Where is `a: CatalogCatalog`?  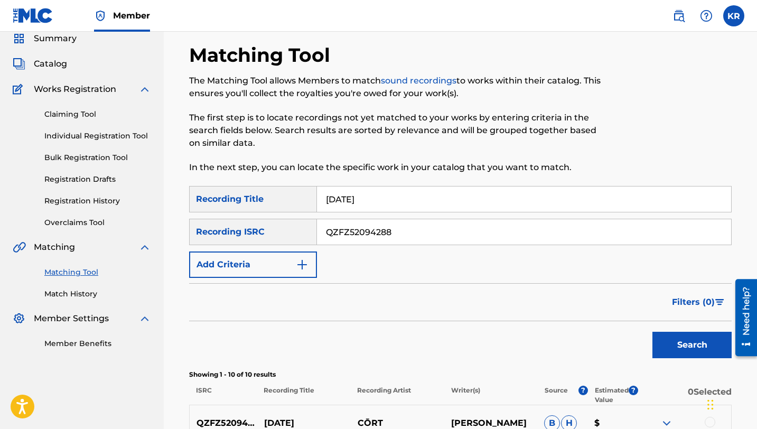 a: CatalogCatalog is located at coordinates (40, 64).